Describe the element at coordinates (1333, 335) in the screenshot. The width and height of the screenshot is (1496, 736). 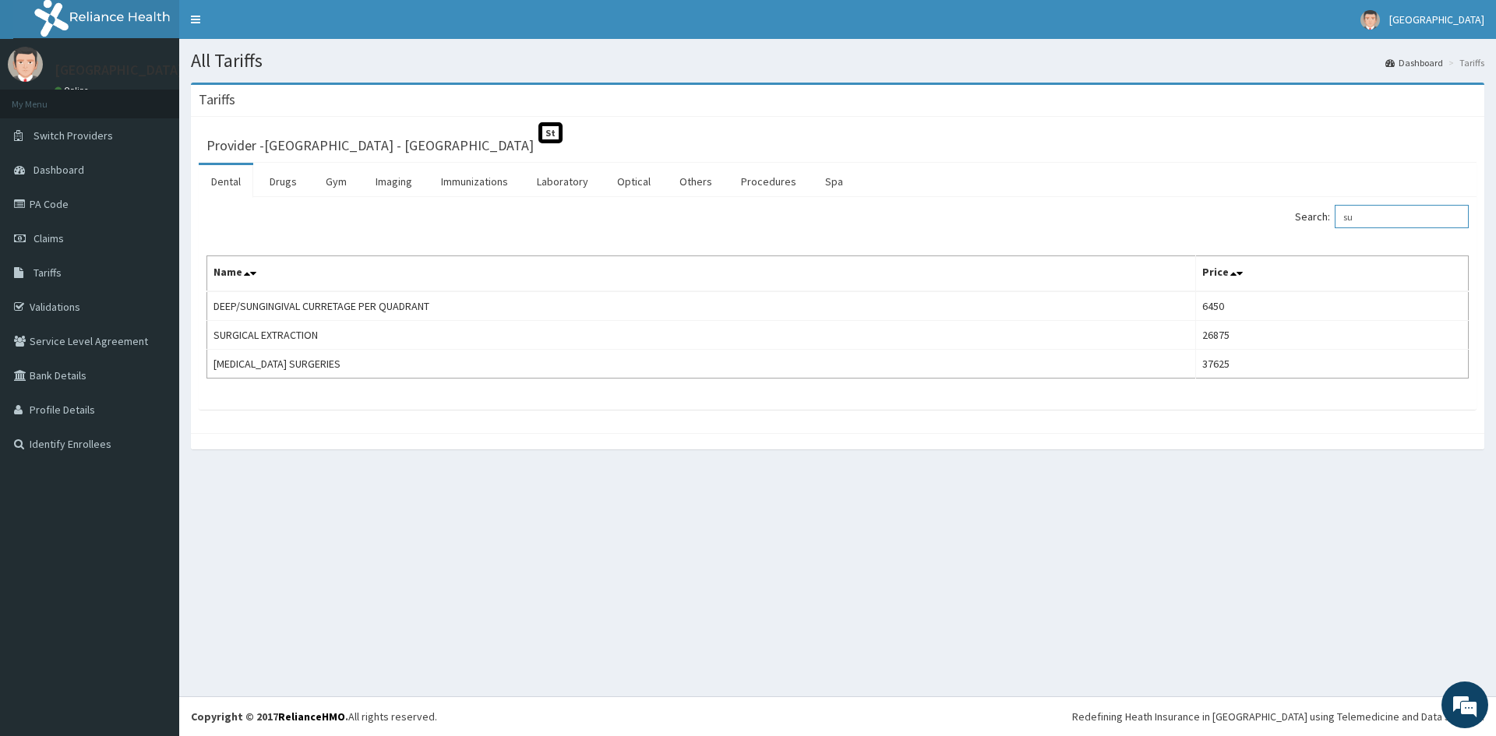
I see `td: 26875` at that location.